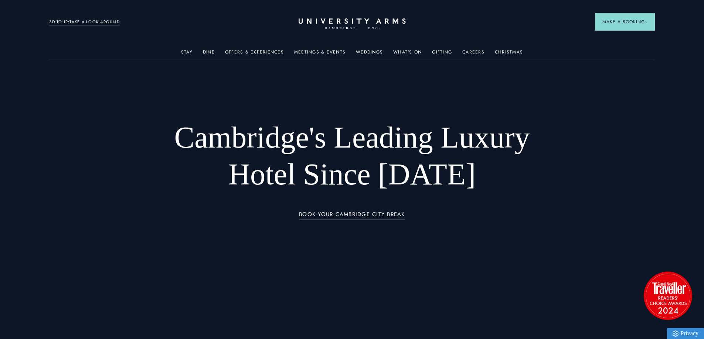 The image size is (704, 339). Describe the element at coordinates (209, 54) in the screenshot. I see `a: Dine` at that location.